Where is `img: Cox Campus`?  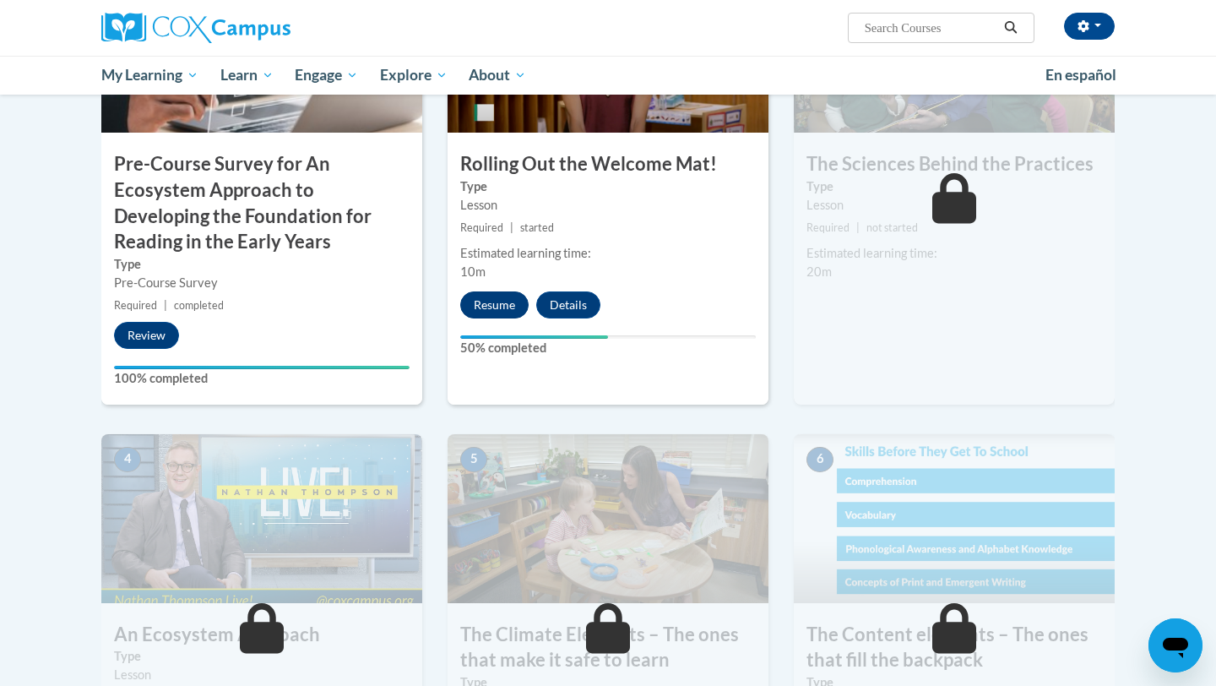
img: Cox Campus is located at coordinates (196, 28).